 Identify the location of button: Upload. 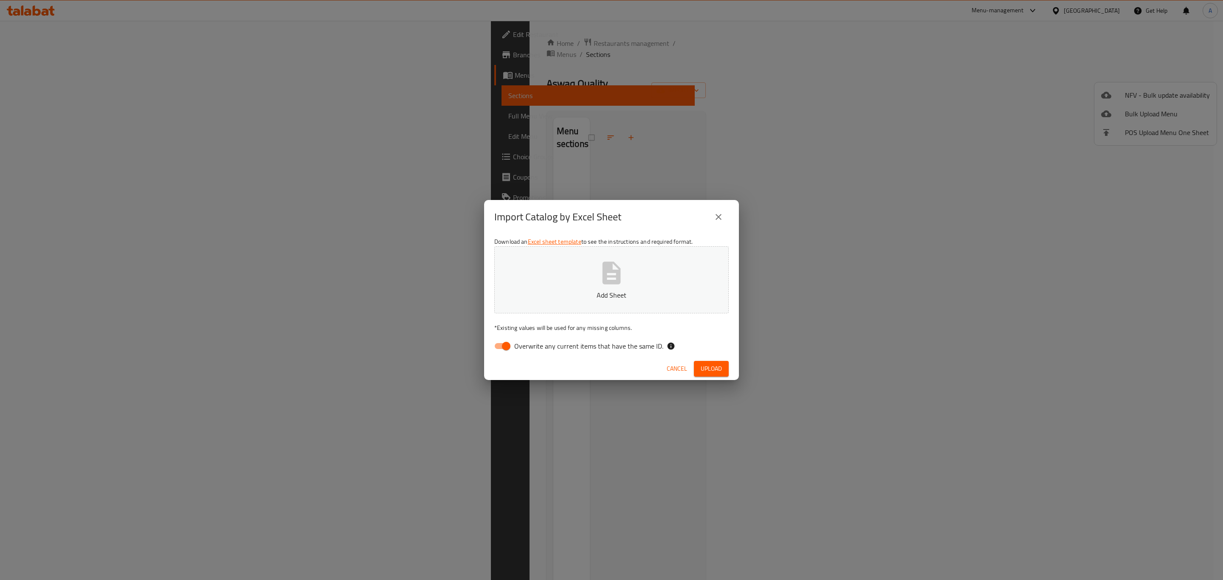
(711, 369).